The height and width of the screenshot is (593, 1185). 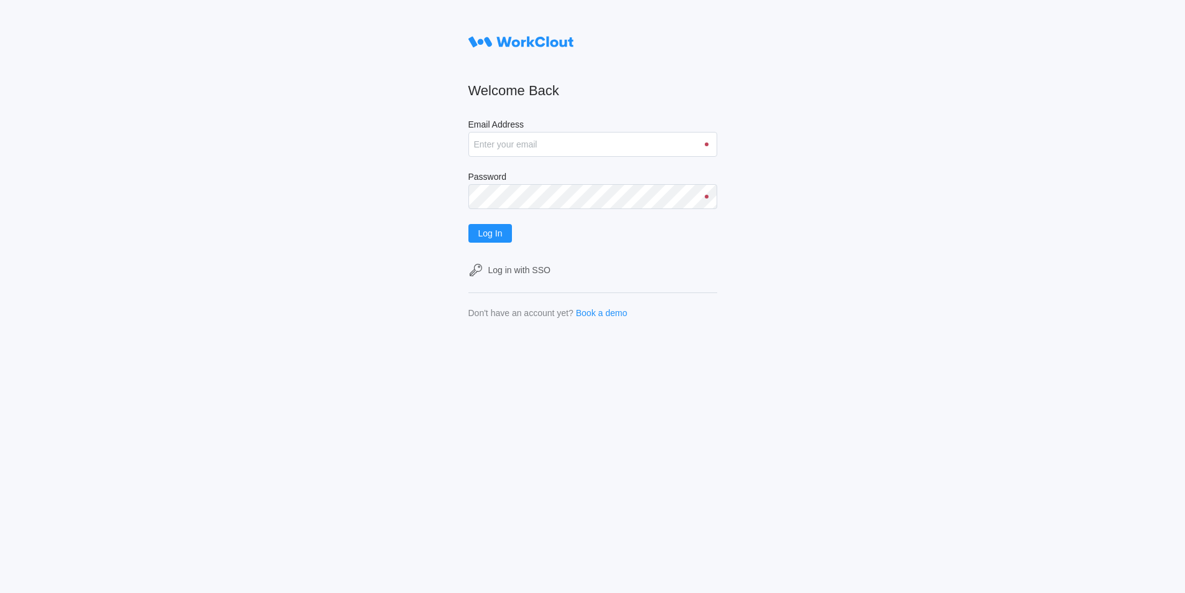 I want to click on input: Enter your email, so click(x=593, y=144).